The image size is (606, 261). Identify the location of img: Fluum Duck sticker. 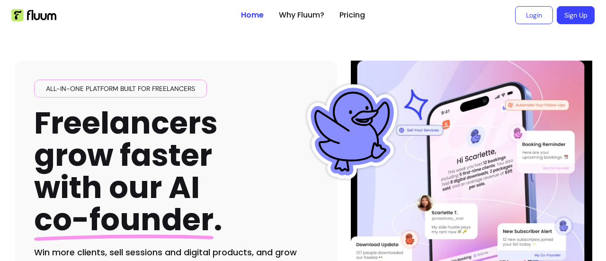
(352, 132).